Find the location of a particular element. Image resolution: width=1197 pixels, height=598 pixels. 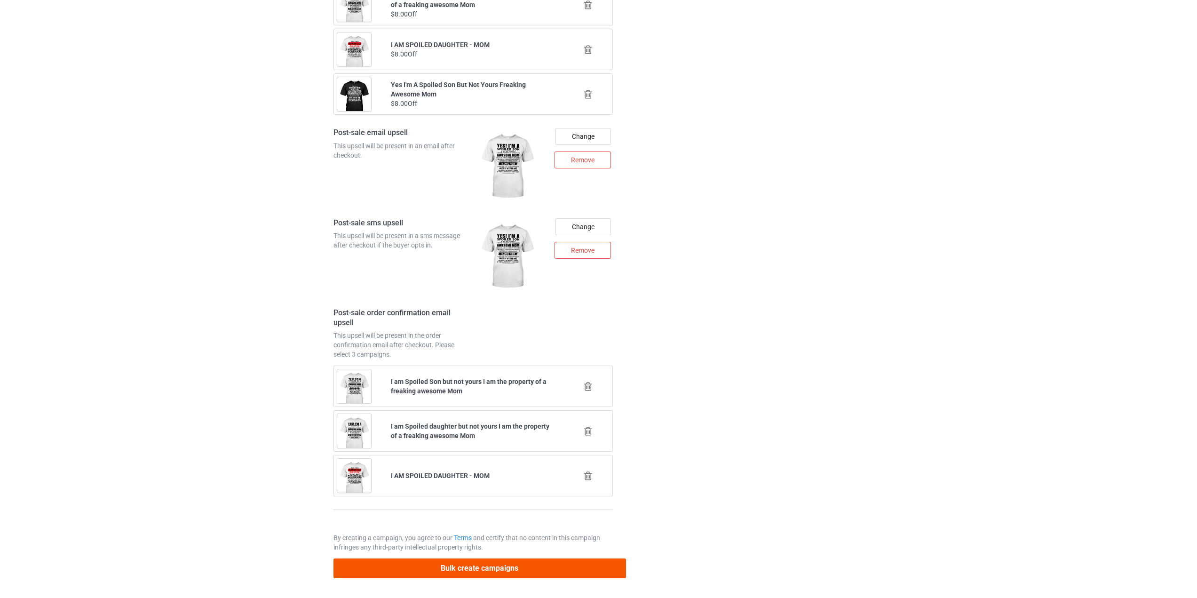

b: I am Spoiled Son but not yours I am the property of a freaking awesome Mom is located at coordinates (468, 386).